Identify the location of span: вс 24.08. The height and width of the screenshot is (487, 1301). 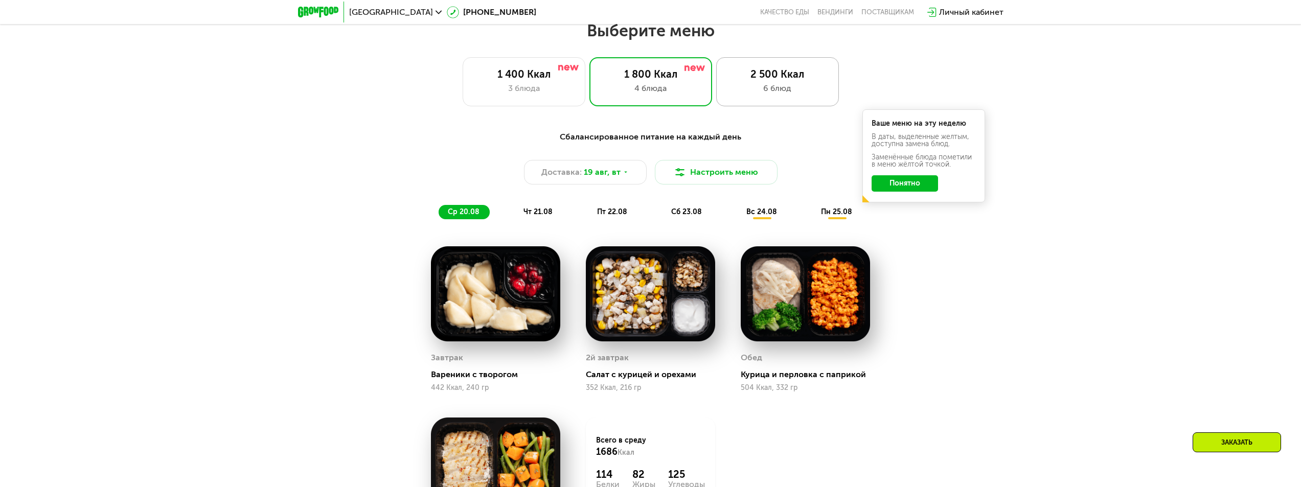
(762, 212).